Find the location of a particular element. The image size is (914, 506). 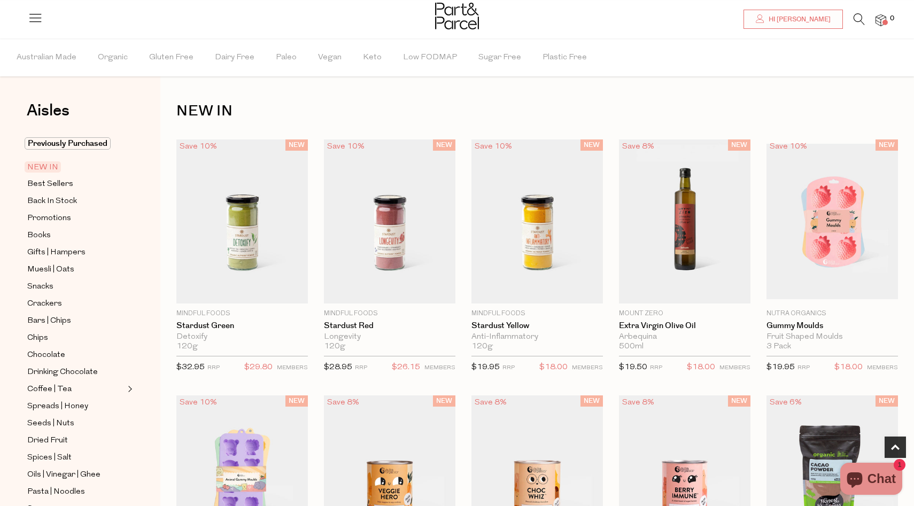

span: Seeds | Nuts is located at coordinates (51, 424).